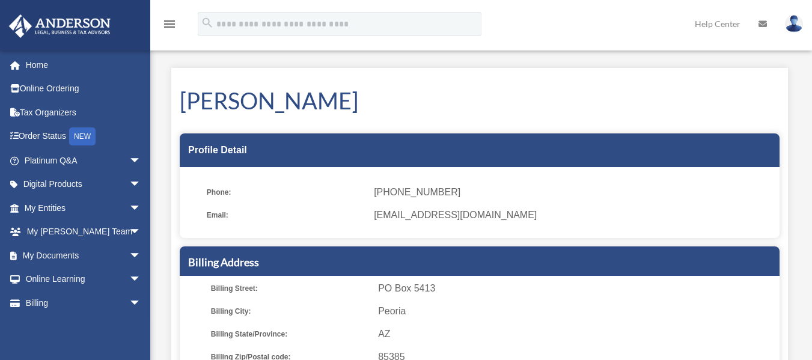  What do you see at coordinates (84, 280) in the screenshot?
I see `a: Online Learningarrow_drop_down` at bounding box center [84, 280].